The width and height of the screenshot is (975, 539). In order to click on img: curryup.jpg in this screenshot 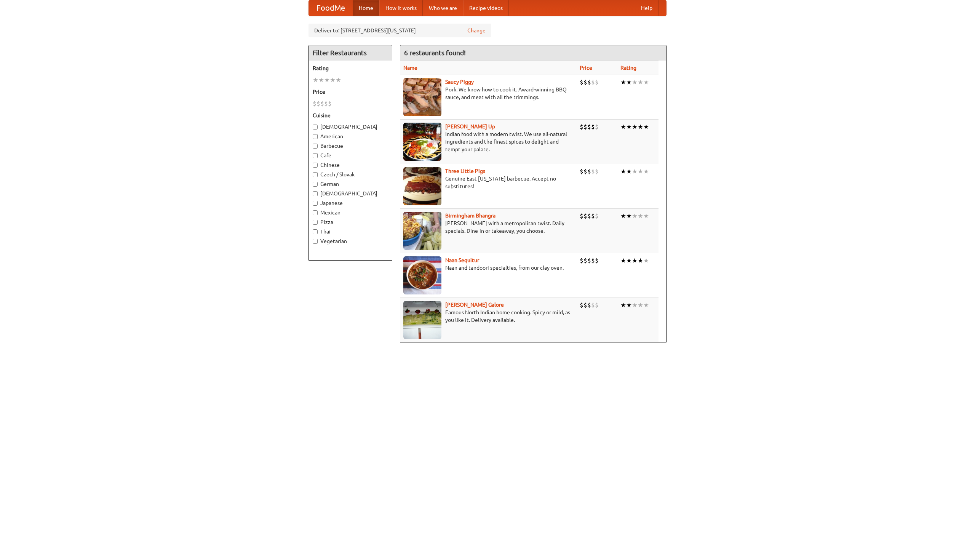, I will do `click(422, 142)`.